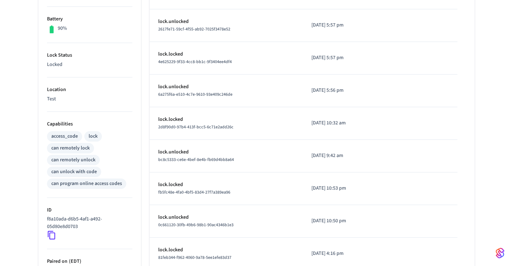 The height and width of the screenshot is (266, 513). Describe the element at coordinates (93, 136) in the screenshot. I see `div: lock` at that location.